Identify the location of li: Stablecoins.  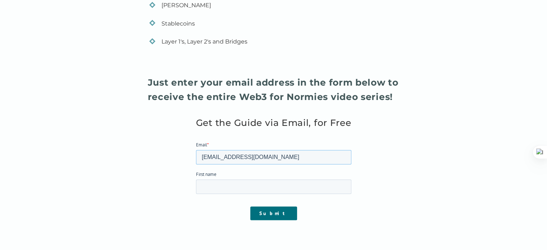
(275, 25).